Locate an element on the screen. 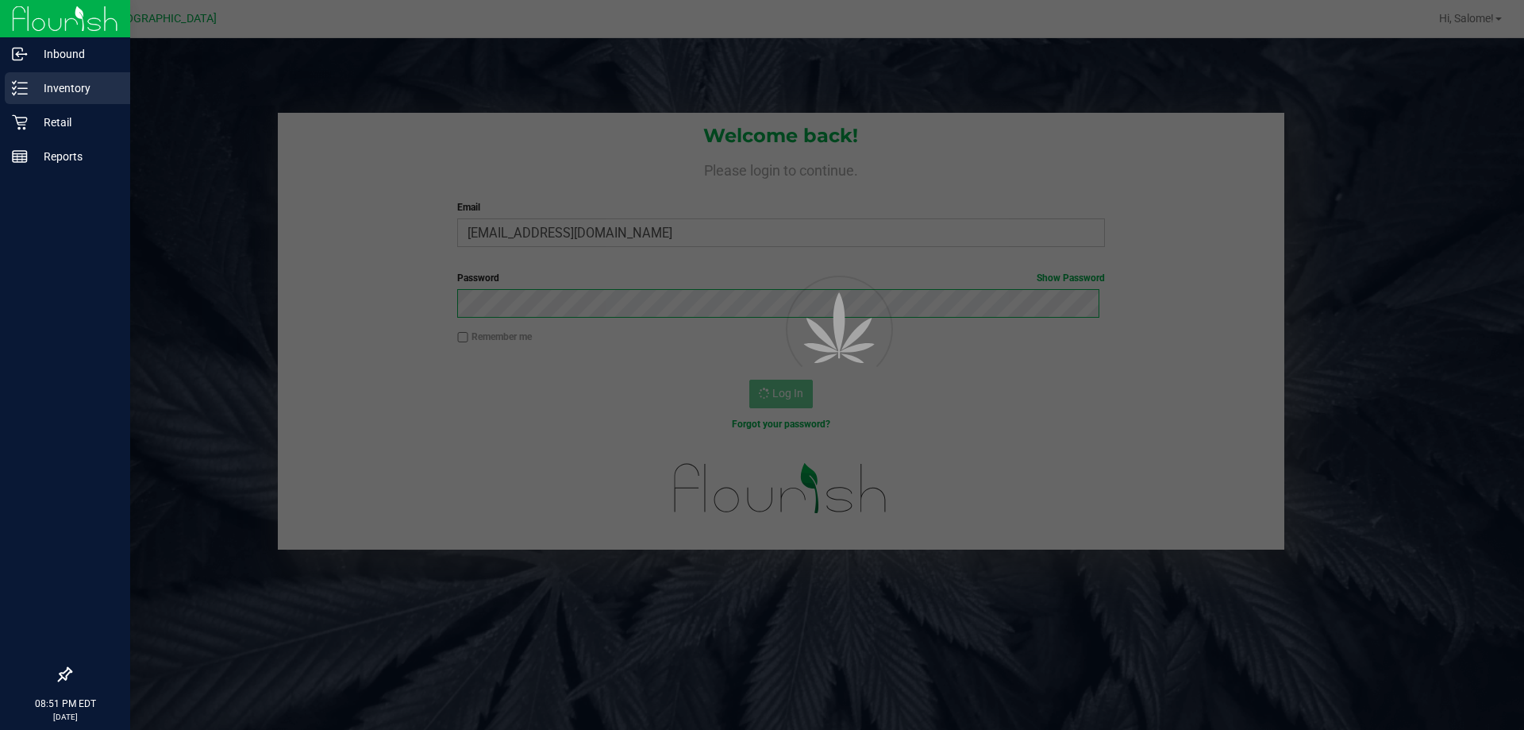 The width and height of the screenshot is (1524, 730). inline-svg: Inbound is located at coordinates (20, 54).